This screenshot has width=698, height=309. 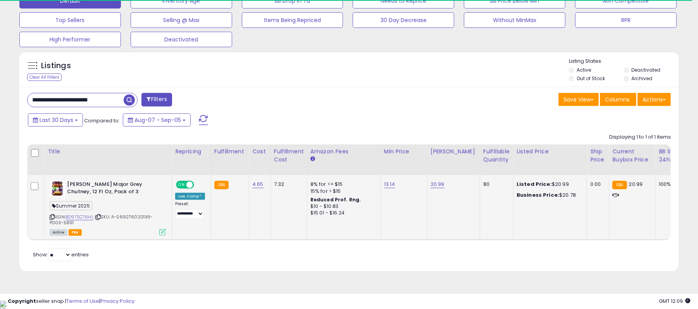 What do you see at coordinates (61, 255) in the screenshot?
I see `span: Show: entries` at bounding box center [61, 255].